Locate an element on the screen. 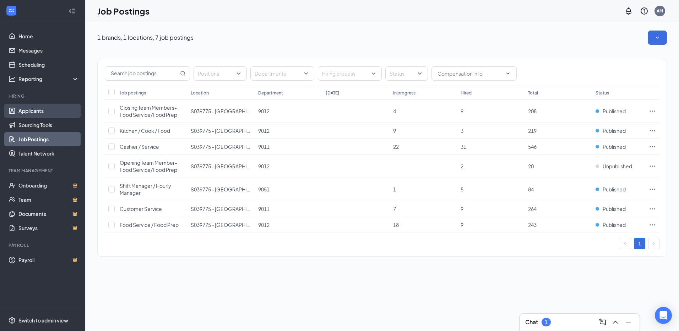 This screenshot has width=679, height=331. a: Talent Network is located at coordinates (49, 153).